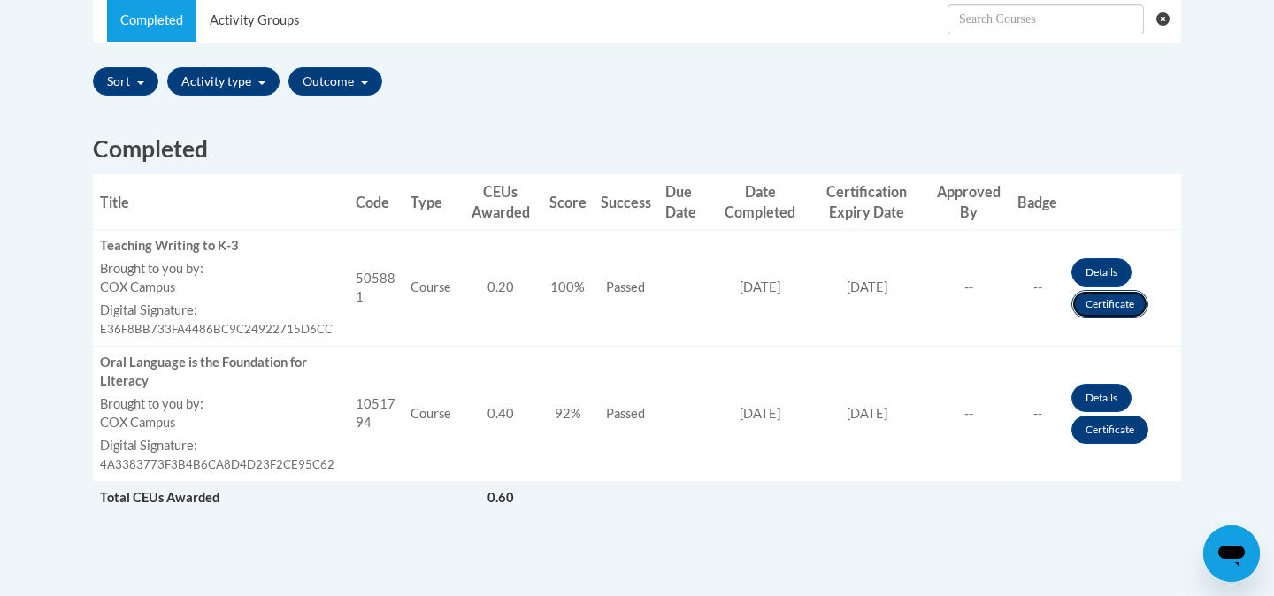 The height and width of the screenshot is (596, 1274). Describe the element at coordinates (500, 414) in the screenshot. I see `div: 0.40` at that location.